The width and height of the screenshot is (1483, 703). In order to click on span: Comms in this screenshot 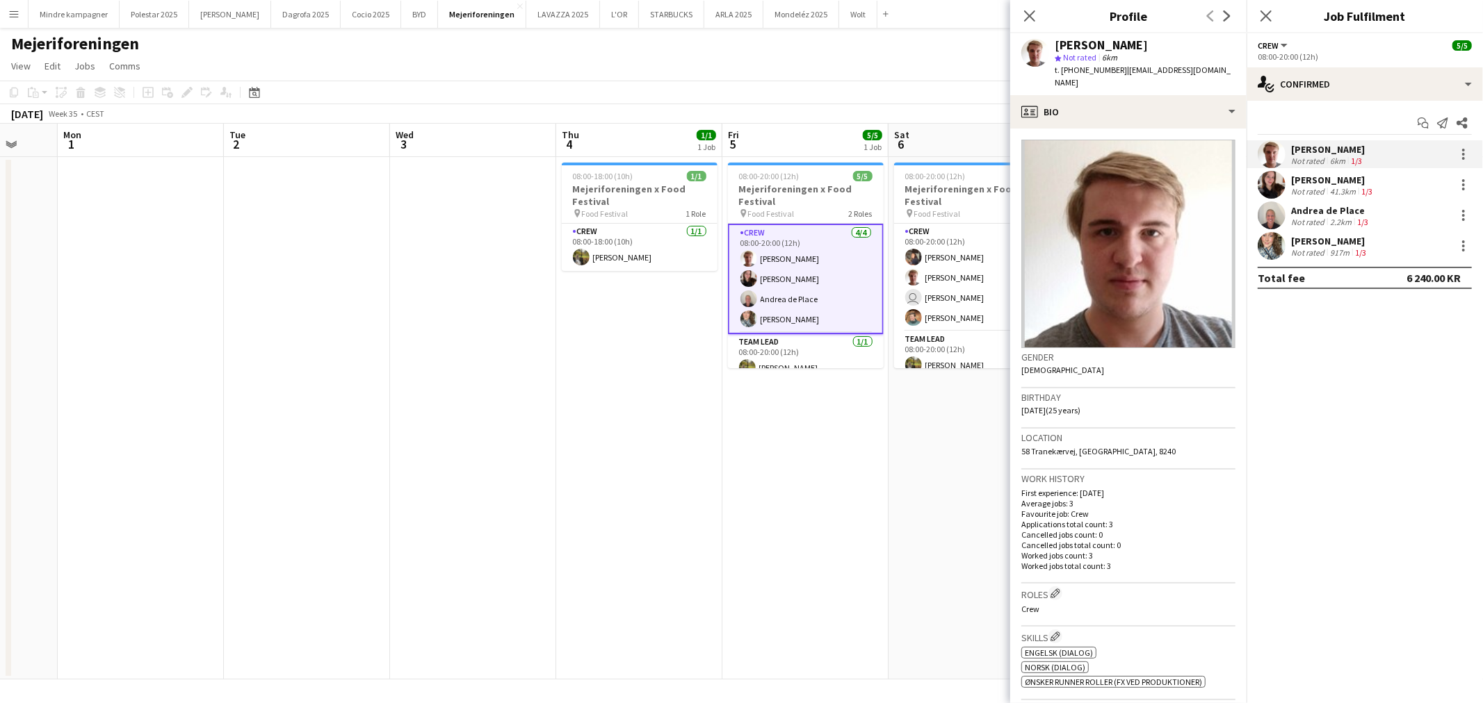, I will do `click(124, 66)`.